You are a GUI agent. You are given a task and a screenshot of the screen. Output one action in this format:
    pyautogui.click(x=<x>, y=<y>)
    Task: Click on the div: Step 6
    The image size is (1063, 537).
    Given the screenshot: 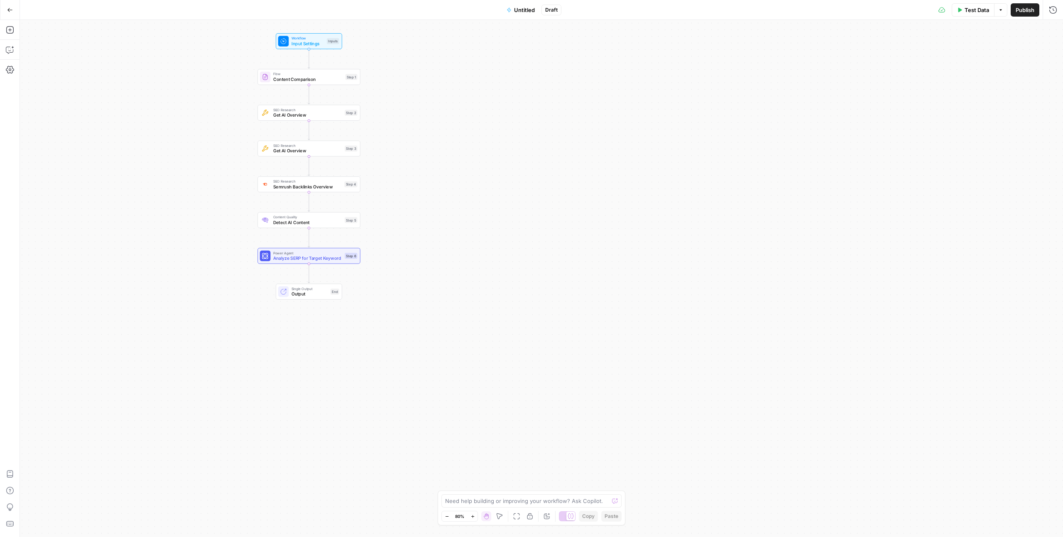 What is the action you would take?
    pyautogui.click(x=351, y=256)
    